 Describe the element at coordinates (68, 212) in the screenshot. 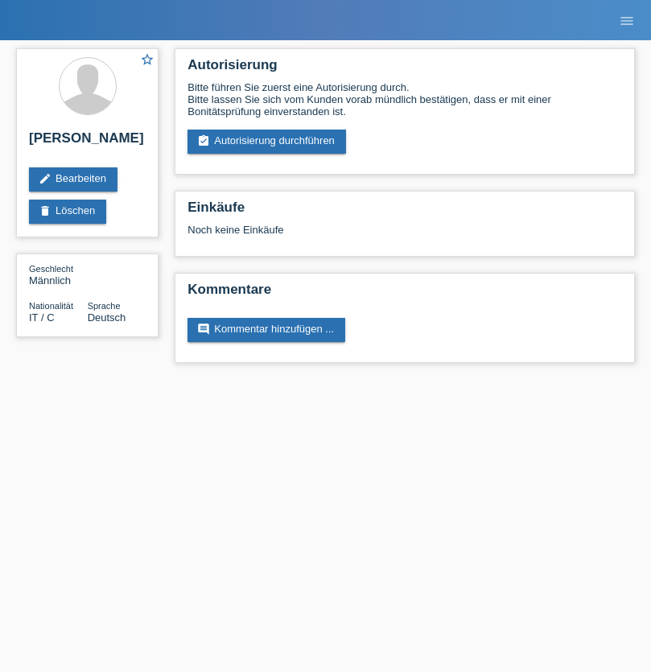

I see `a: deleteLöschen` at that location.